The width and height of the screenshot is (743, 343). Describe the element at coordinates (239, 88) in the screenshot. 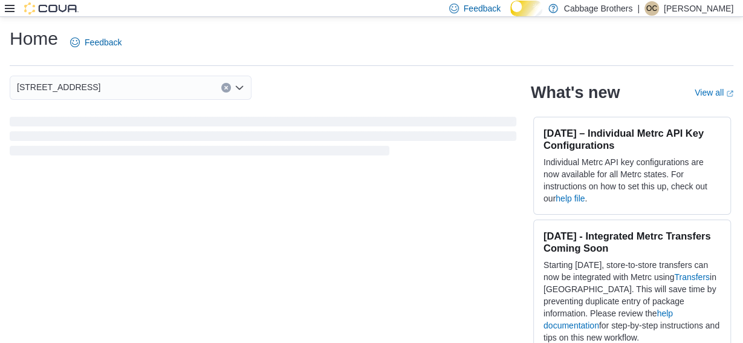

I see `button: Open list of options` at that location.